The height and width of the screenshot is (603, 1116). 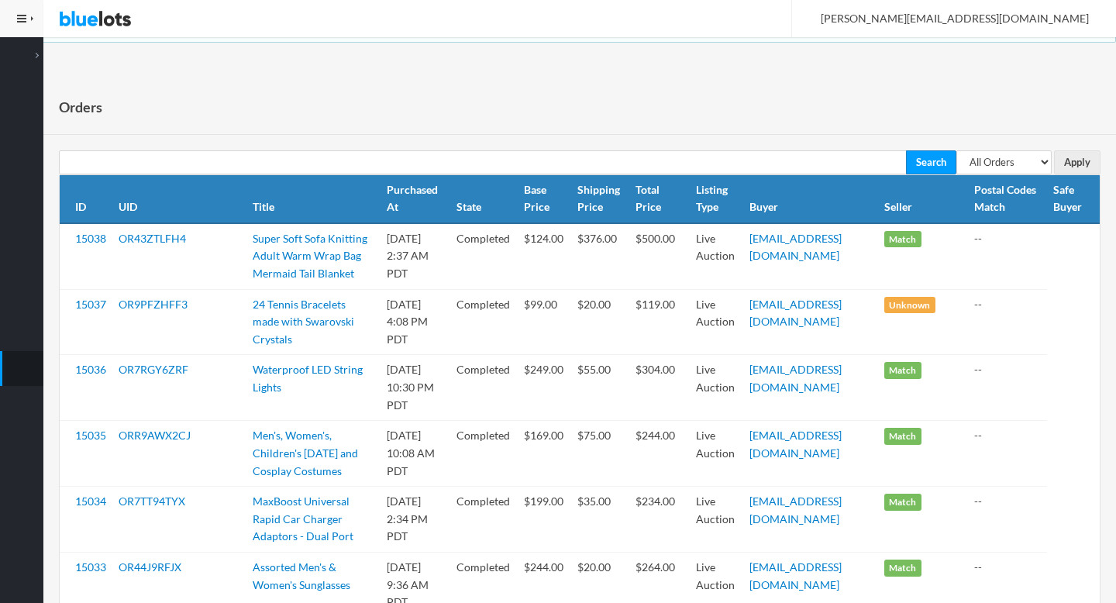 I want to click on a: Super Soft Sofa Knitting Adult Warm Wrap Bag Mermaid Tail Blanket, so click(x=310, y=256).